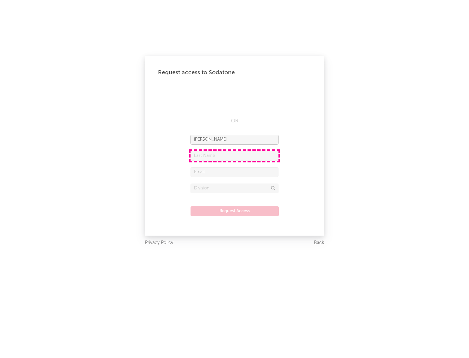 This screenshot has width=469, height=358. I want to click on input: Email, so click(235, 172).